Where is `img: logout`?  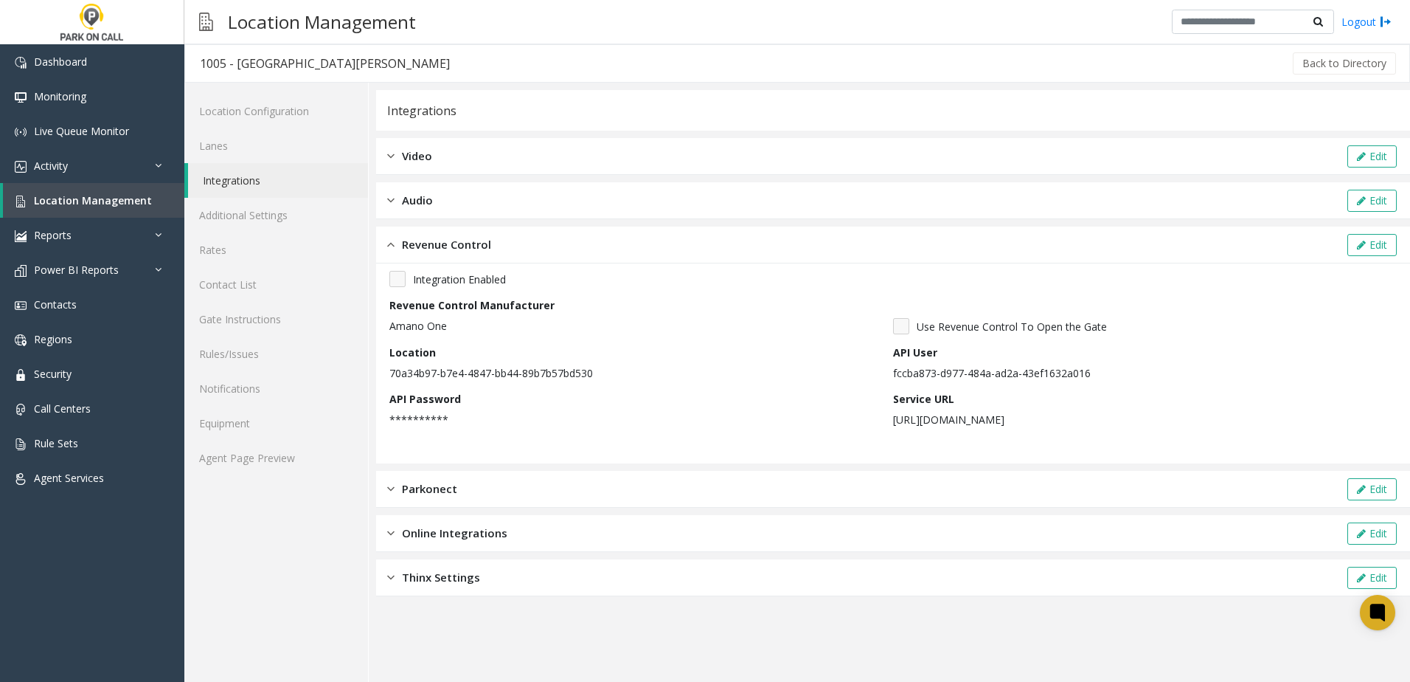
img: logout is located at coordinates (1386, 21).